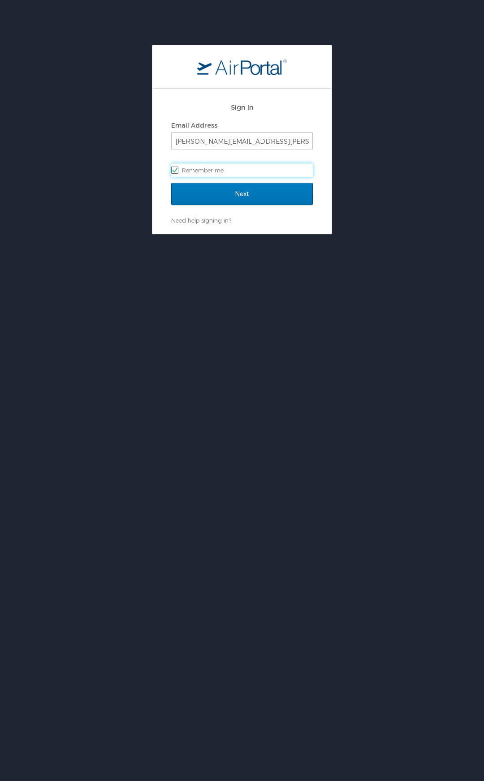 This screenshot has width=484, height=781. What do you see at coordinates (194, 125) in the screenshot?
I see `label: Email Address` at bounding box center [194, 125].